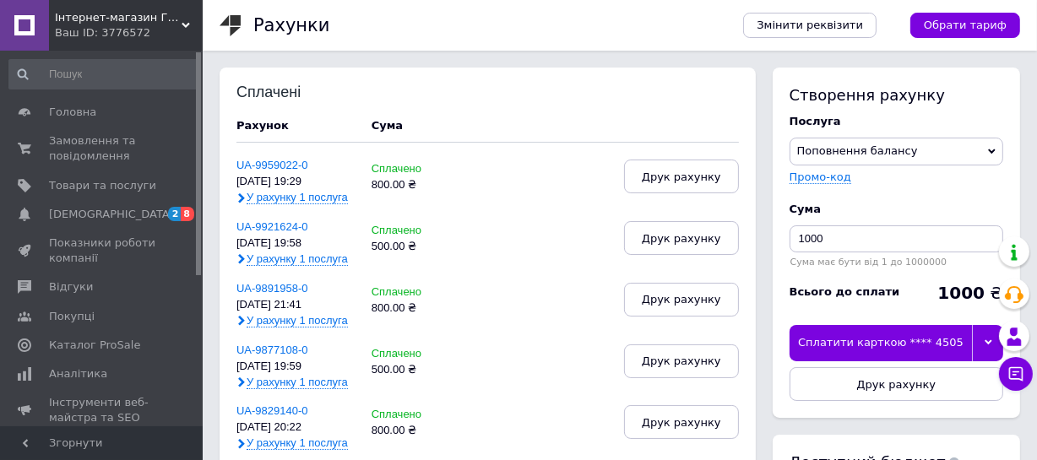  Describe the element at coordinates (72, 317) in the screenshot. I see `span: Покупці` at that location.